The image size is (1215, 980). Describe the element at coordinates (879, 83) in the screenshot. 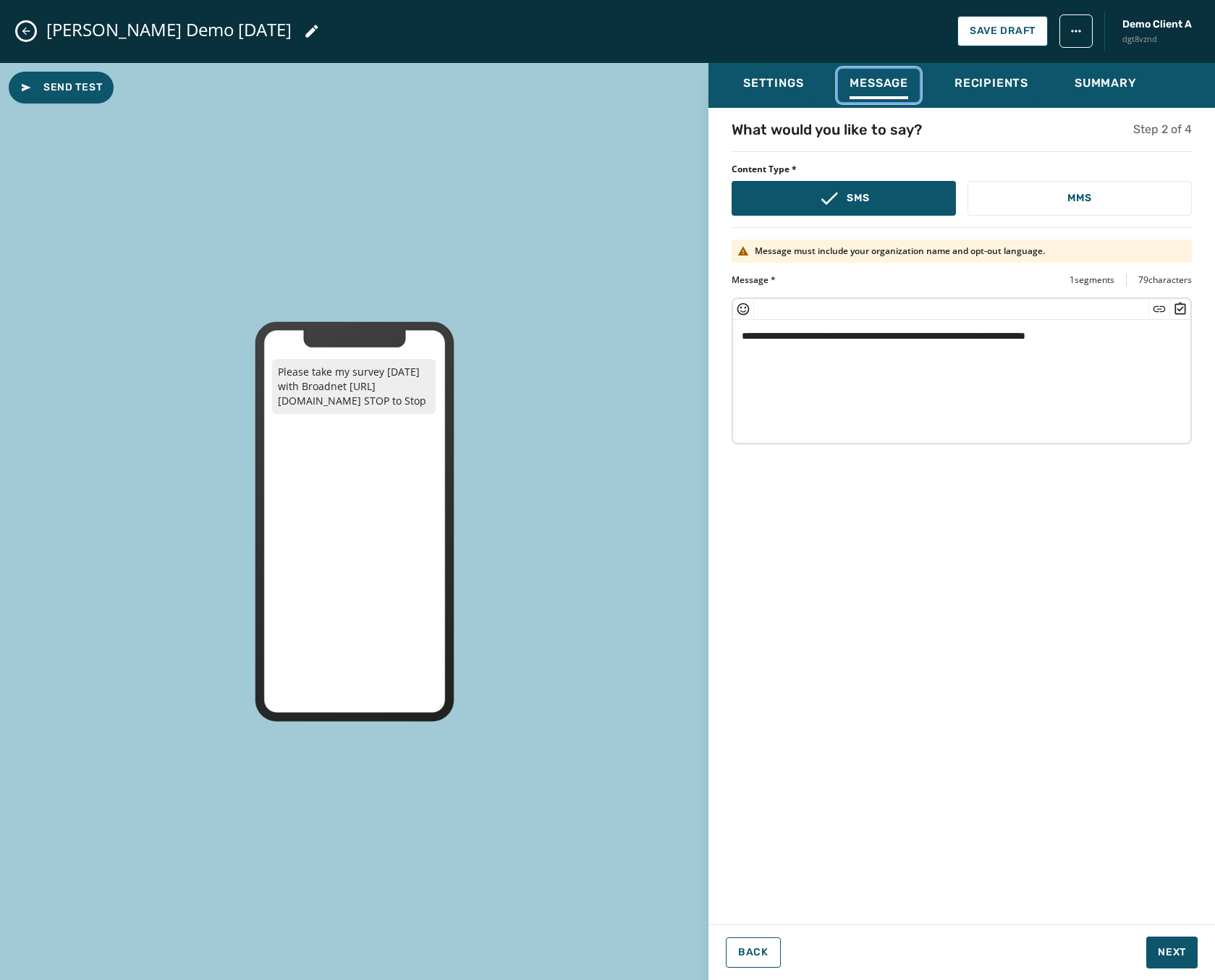

I see `span: Message` at that location.